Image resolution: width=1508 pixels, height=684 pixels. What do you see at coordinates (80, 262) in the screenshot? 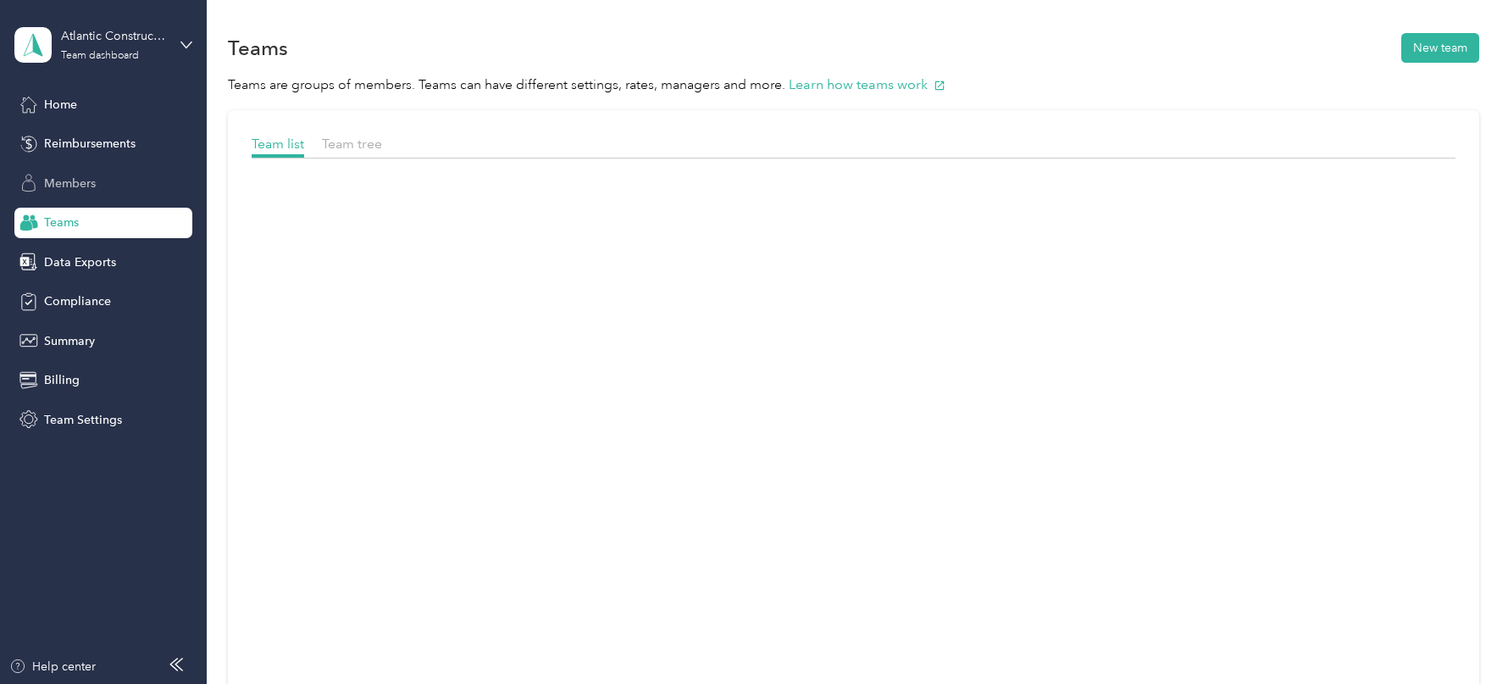
I see `span: Data Exports` at bounding box center [80, 262].